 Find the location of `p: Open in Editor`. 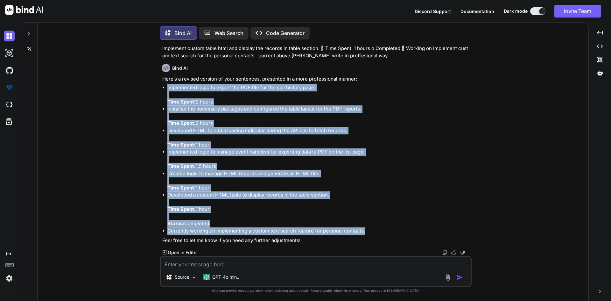

p: Open in Editor is located at coordinates (183, 253).